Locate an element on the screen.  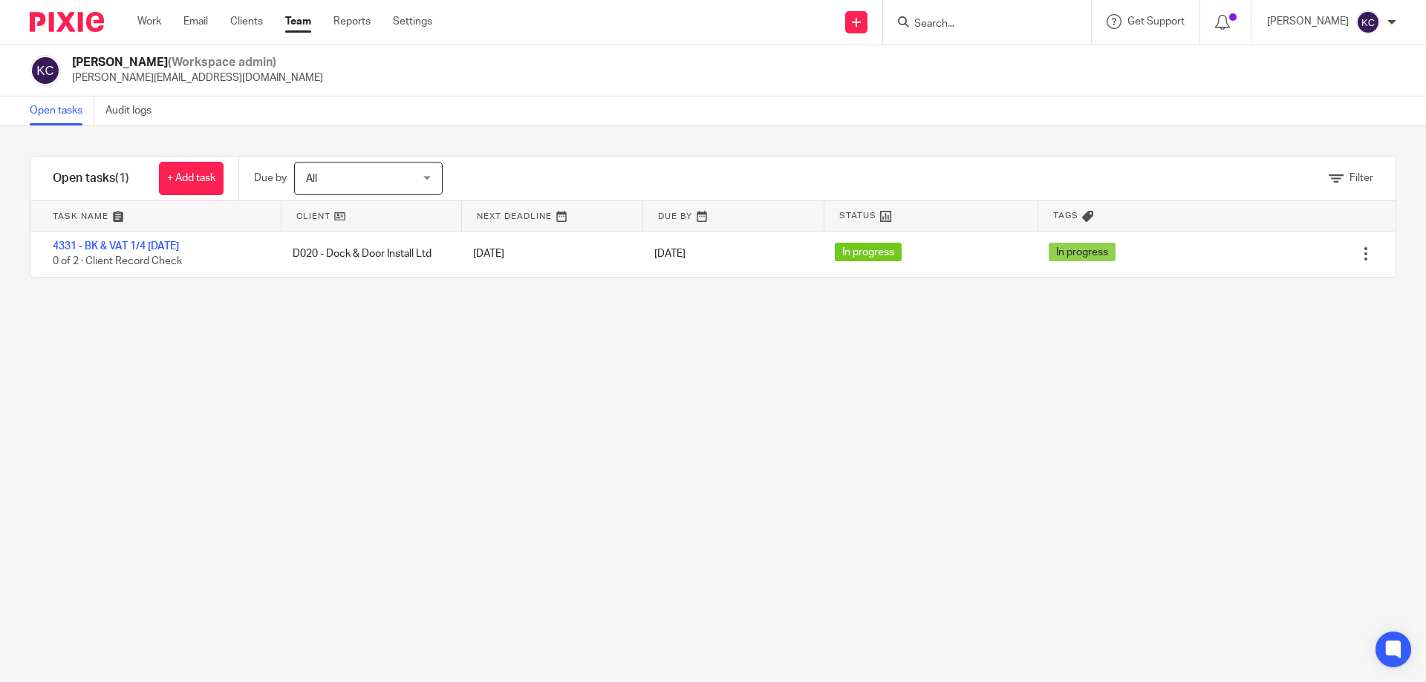
input: Search is located at coordinates (979, 25).